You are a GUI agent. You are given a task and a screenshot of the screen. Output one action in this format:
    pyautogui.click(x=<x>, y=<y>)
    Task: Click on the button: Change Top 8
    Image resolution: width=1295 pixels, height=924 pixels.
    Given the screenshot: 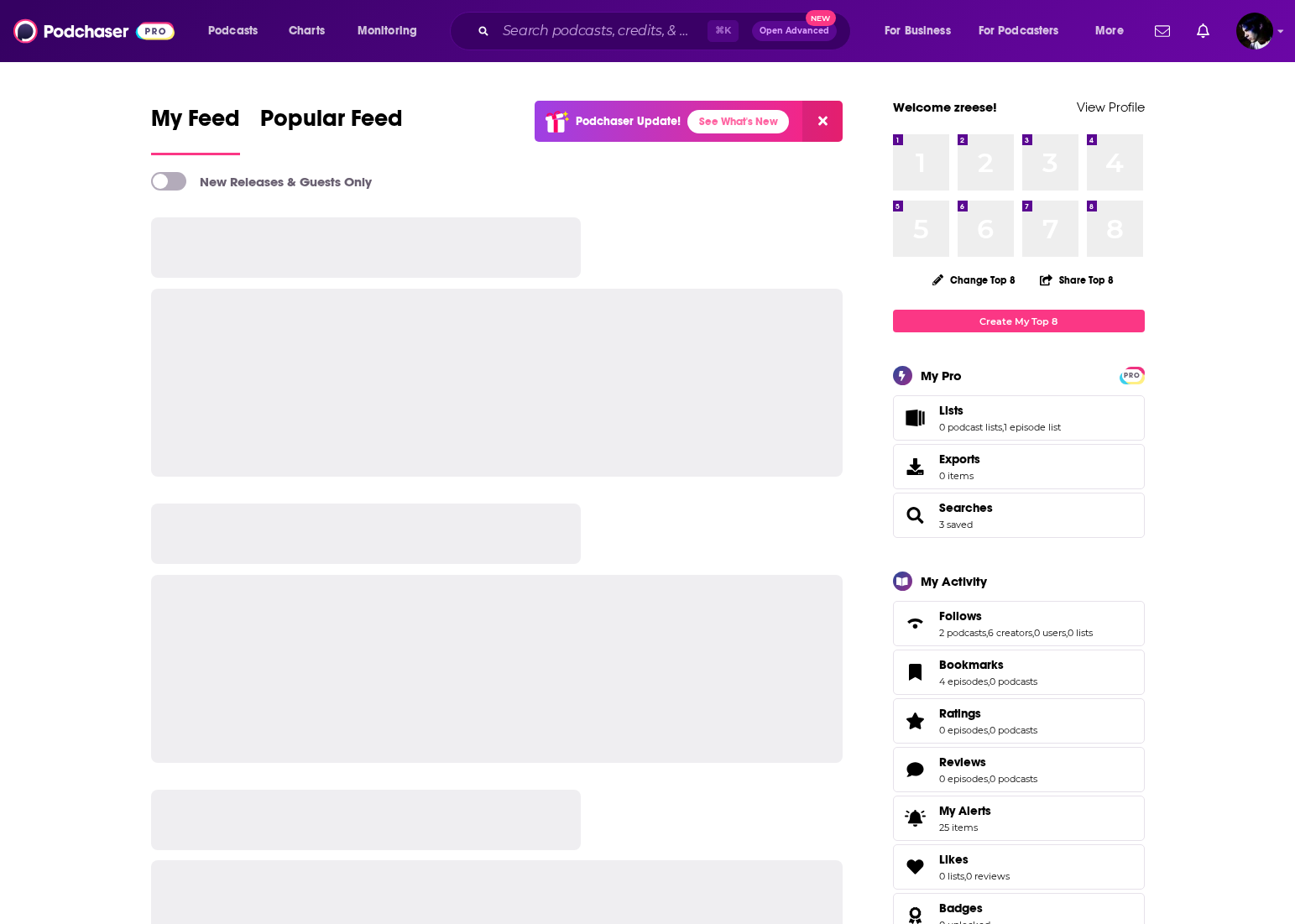 What is the action you would take?
    pyautogui.click(x=975, y=279)
    